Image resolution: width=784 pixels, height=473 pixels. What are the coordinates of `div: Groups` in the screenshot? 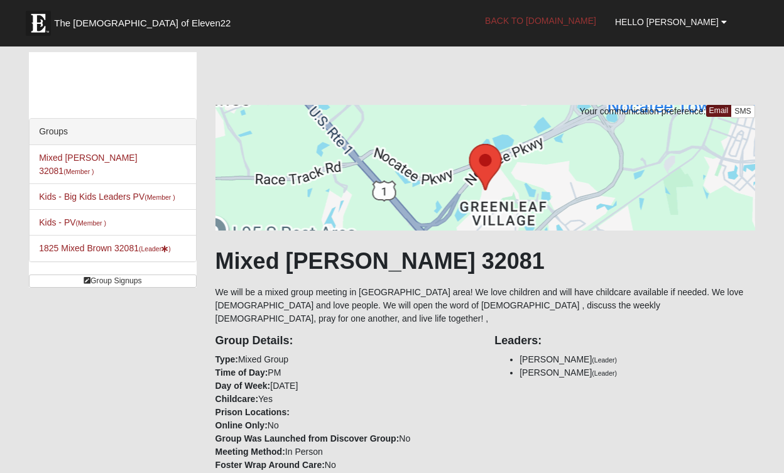 It's located at (112, 132).